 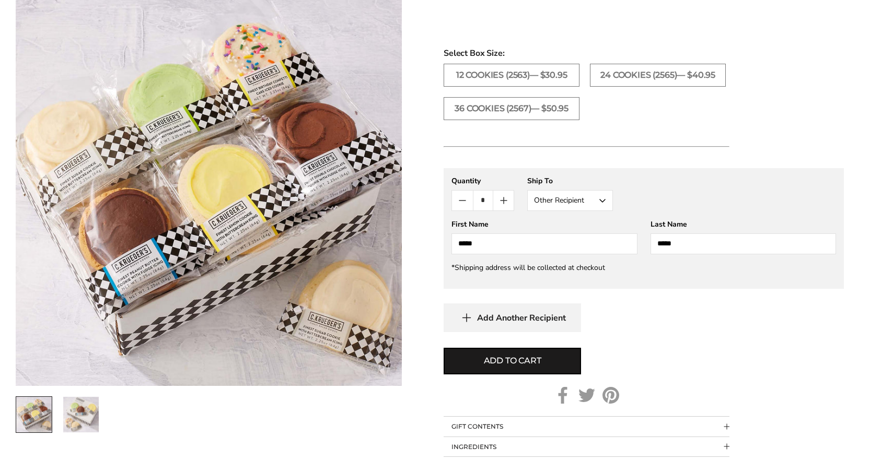 I want to click on a: Twitter, so click(x=587, y=396).